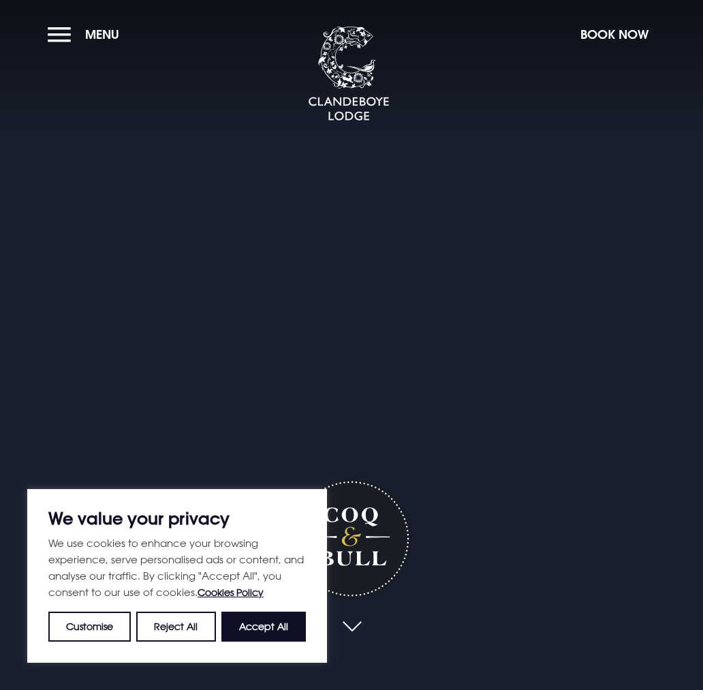  Describe the element at coordinates (89, 627) in the screenshot. I see `button: Customise` at that location.